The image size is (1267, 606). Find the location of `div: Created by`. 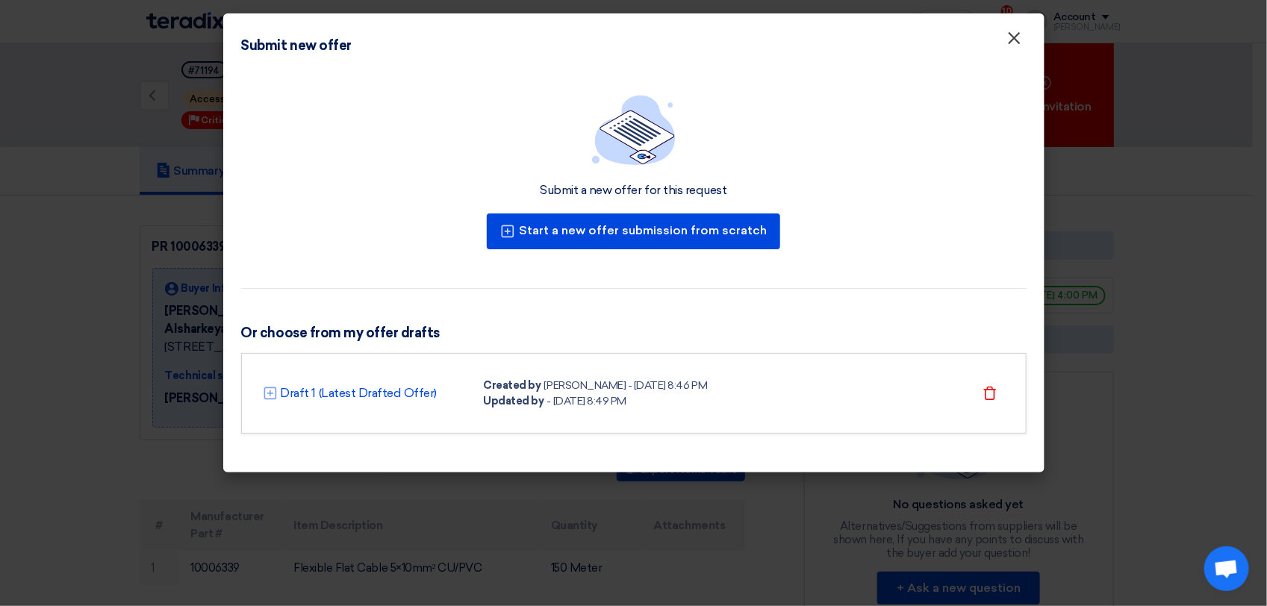

div: Created by is located at coordinates (512, 385).